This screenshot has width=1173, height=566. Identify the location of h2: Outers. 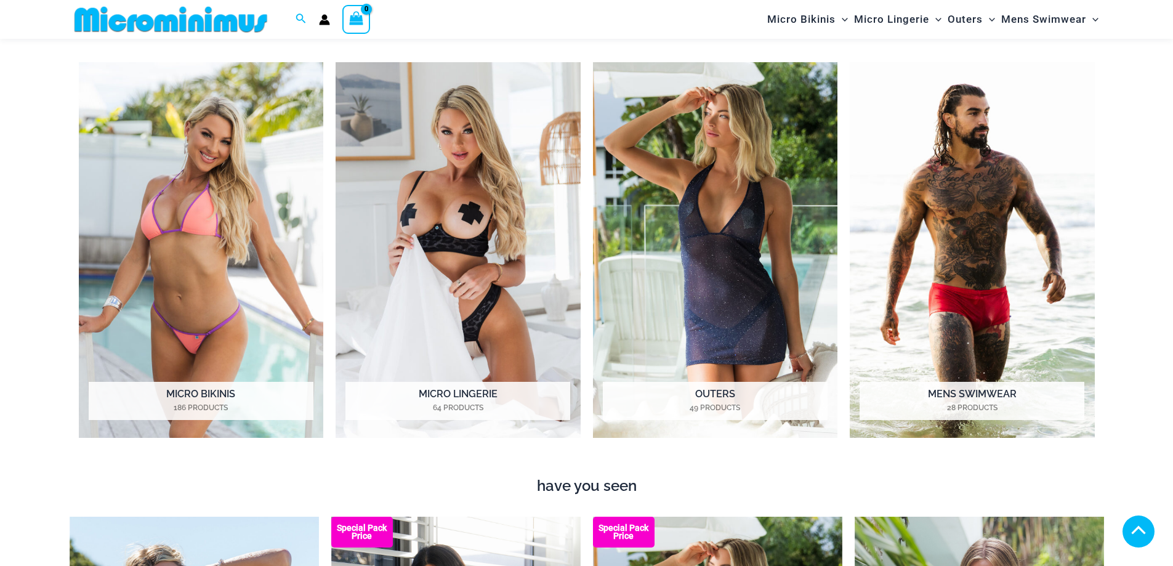
(715, 401).